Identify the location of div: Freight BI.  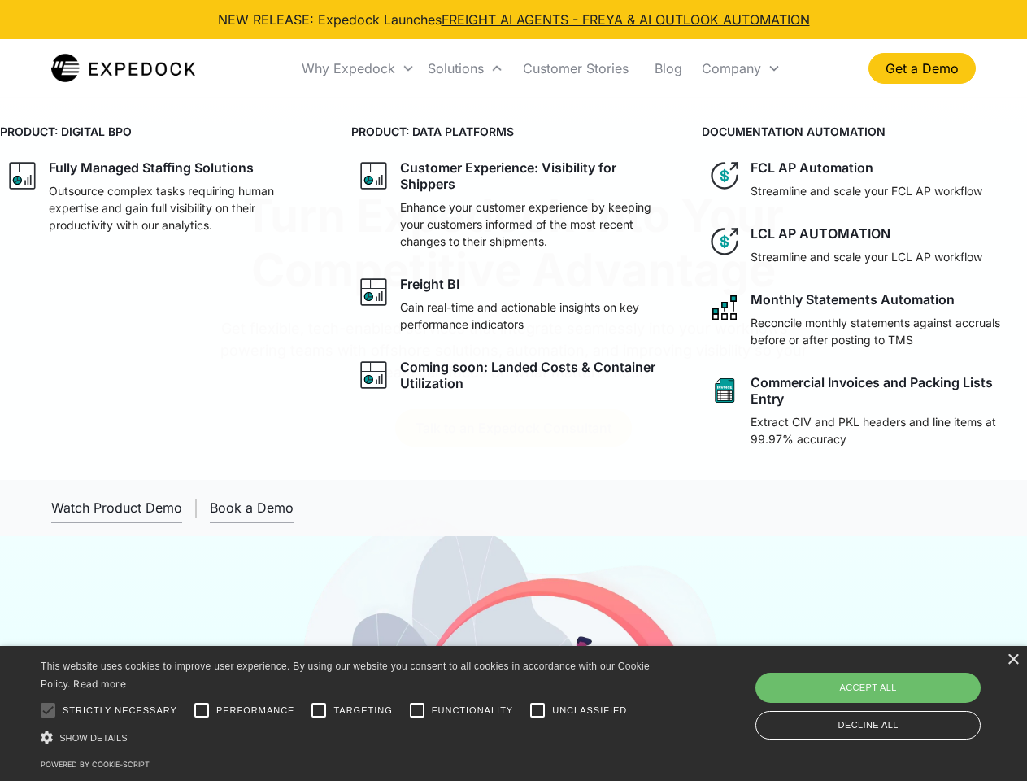
(429, 284).